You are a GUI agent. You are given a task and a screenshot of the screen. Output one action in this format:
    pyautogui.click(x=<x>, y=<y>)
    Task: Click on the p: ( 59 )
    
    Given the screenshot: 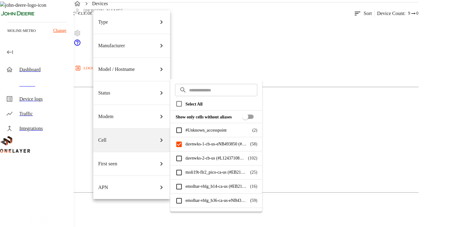 What is the action you would take?
    pyautogui.click(x=254, y=201)
    